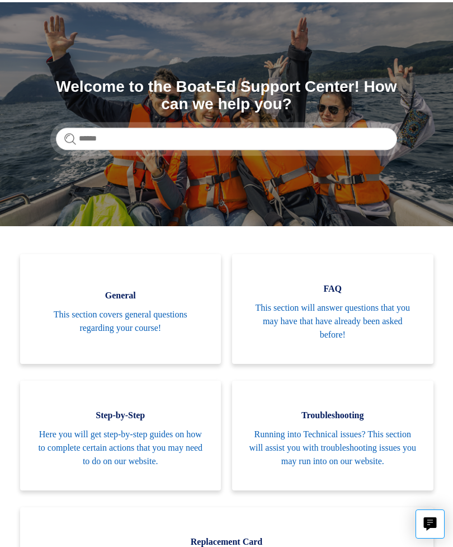  Describe the element at coordinates (333, 289) in the screenshot. I see `span: FAQ` at that location.